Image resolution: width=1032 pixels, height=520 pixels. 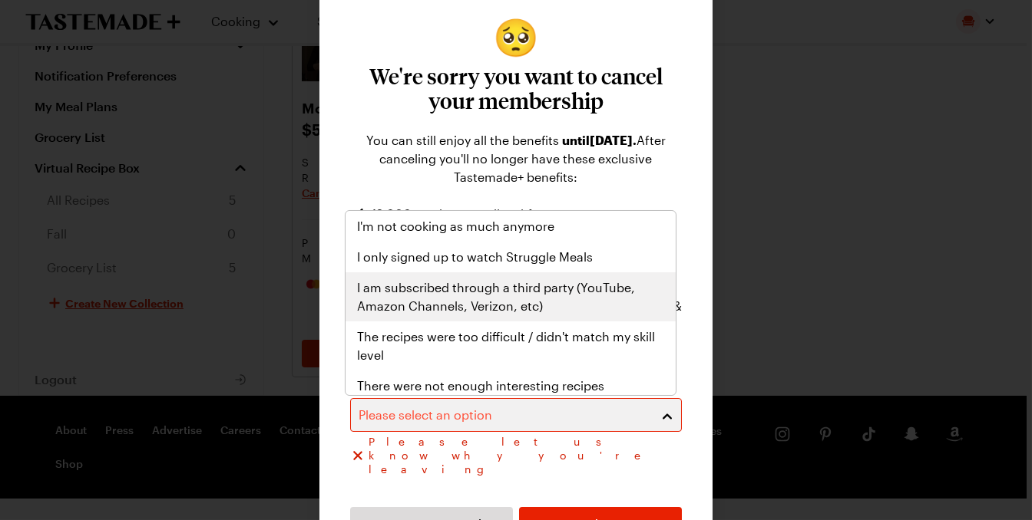 What do you see at coordinates (516, 415) in the screenshot?
I see `button: Please select an option` at bounding box center [516, 415].